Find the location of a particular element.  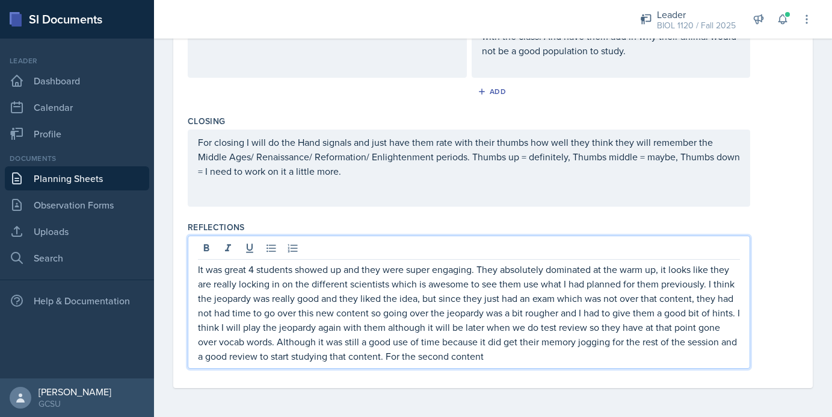

p: It was great 4 students showed up and they were super engaging. They absolutely dominated at the ... is located at coordinates (469, 312).